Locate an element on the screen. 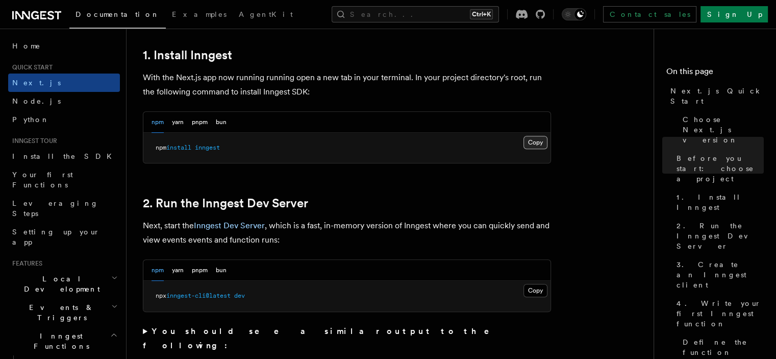  summary: You should see a similar output to the following: is located at coordinates (347, 338).